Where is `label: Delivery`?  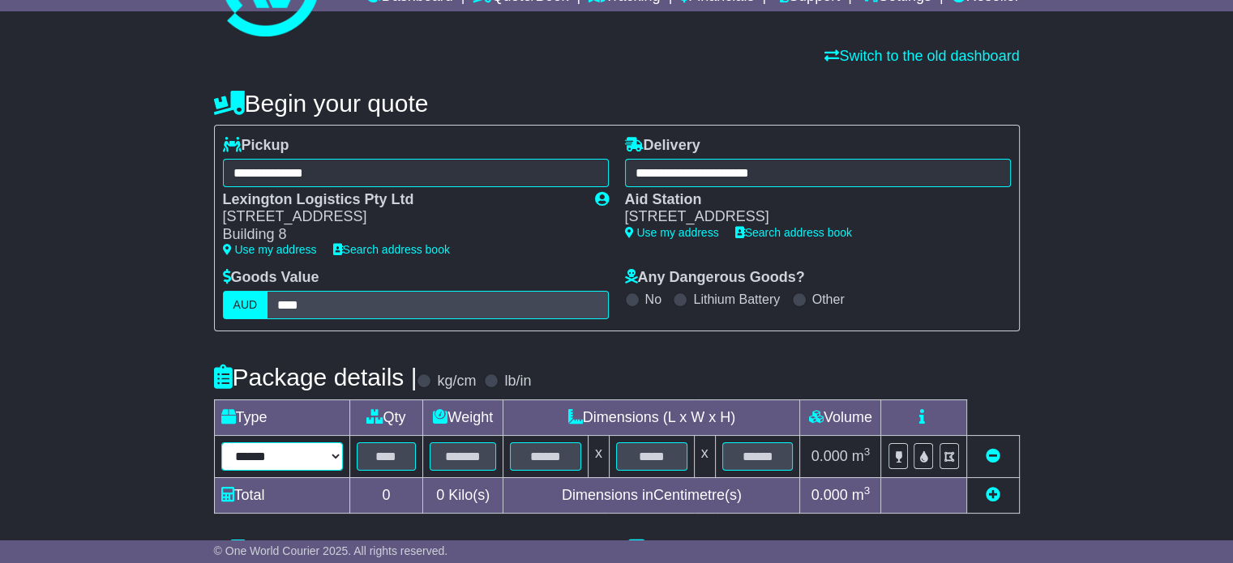
label: Delivery is located at coordinates (662, 146).